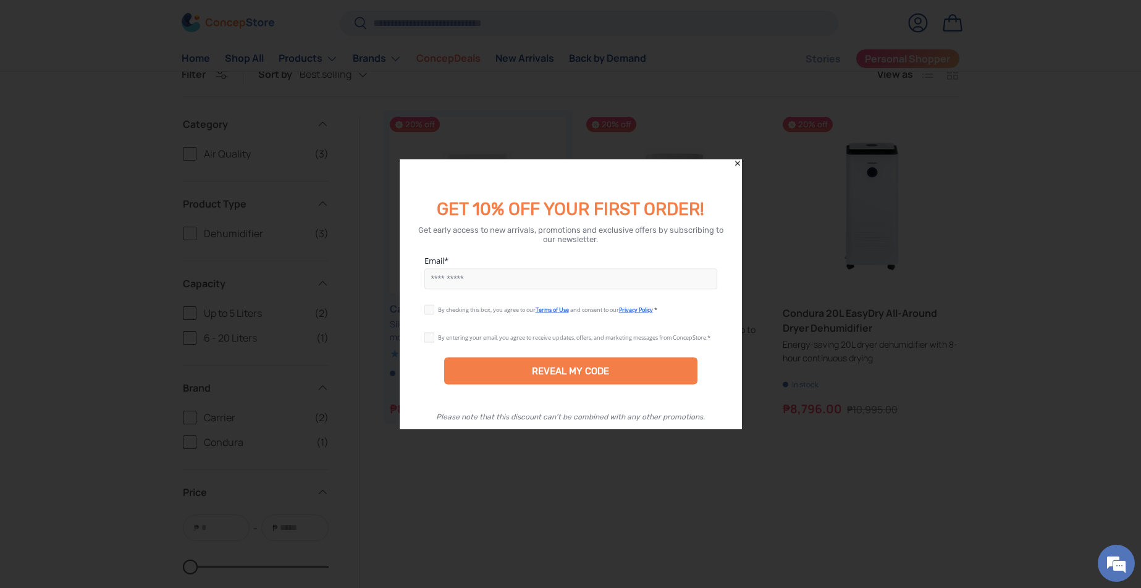 Image resolution: width=1141 pixels, height=588 pixels. What do you see at coordinates (552, 309) in the screenshot?
I see `a: Terms of Use` at bounding box center [552, 309].